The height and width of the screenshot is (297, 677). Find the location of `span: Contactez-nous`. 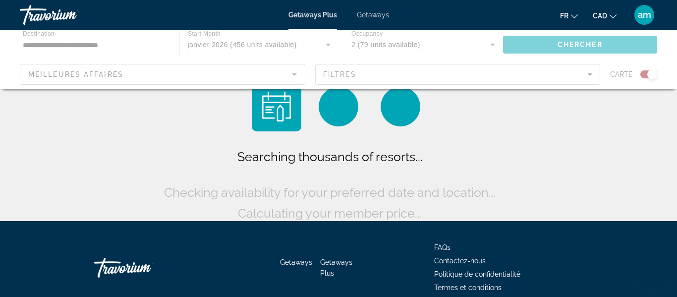

span: Contactez-nous is located at coordinates (460, 261).